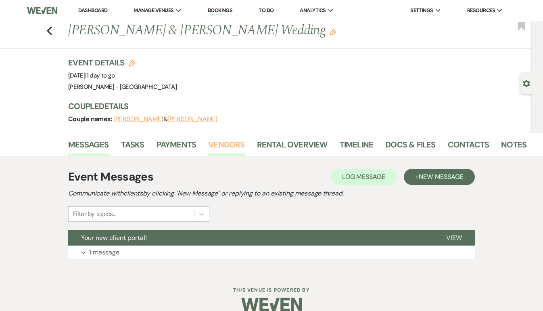 The height and width of the screenshot is (311, 543). Describe the element at coordinates (251, 238) in the screenshot. I see `button: Your new client portal!` at that location.